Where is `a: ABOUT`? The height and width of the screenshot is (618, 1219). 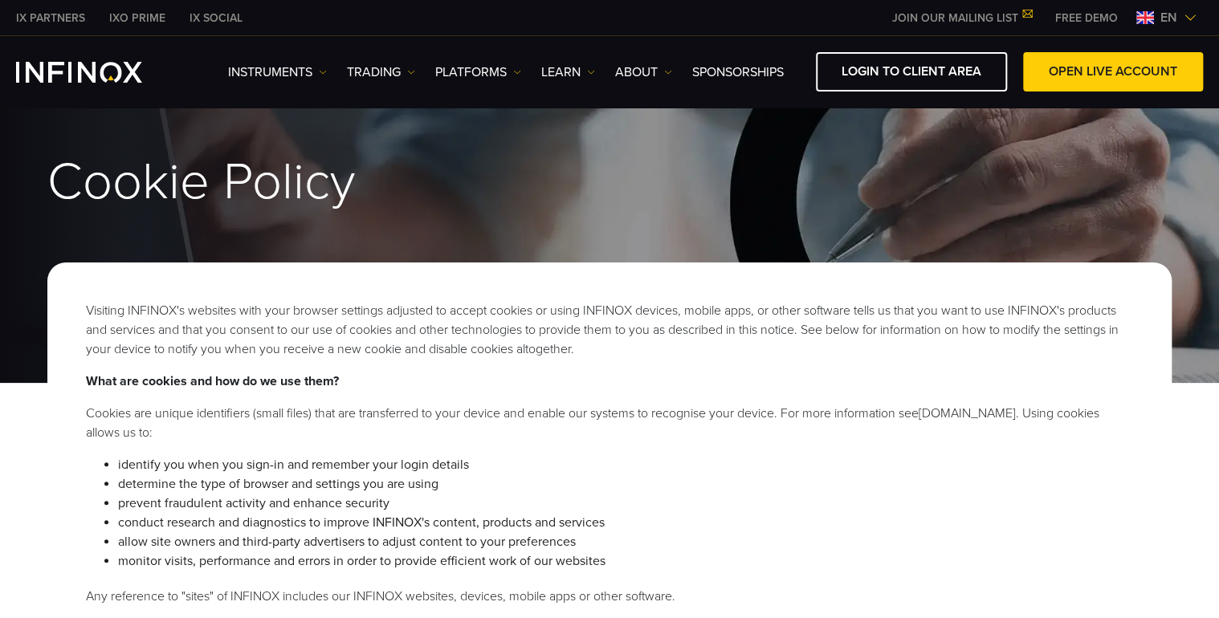
a: ABOUT is located at coordinates (643, 72).